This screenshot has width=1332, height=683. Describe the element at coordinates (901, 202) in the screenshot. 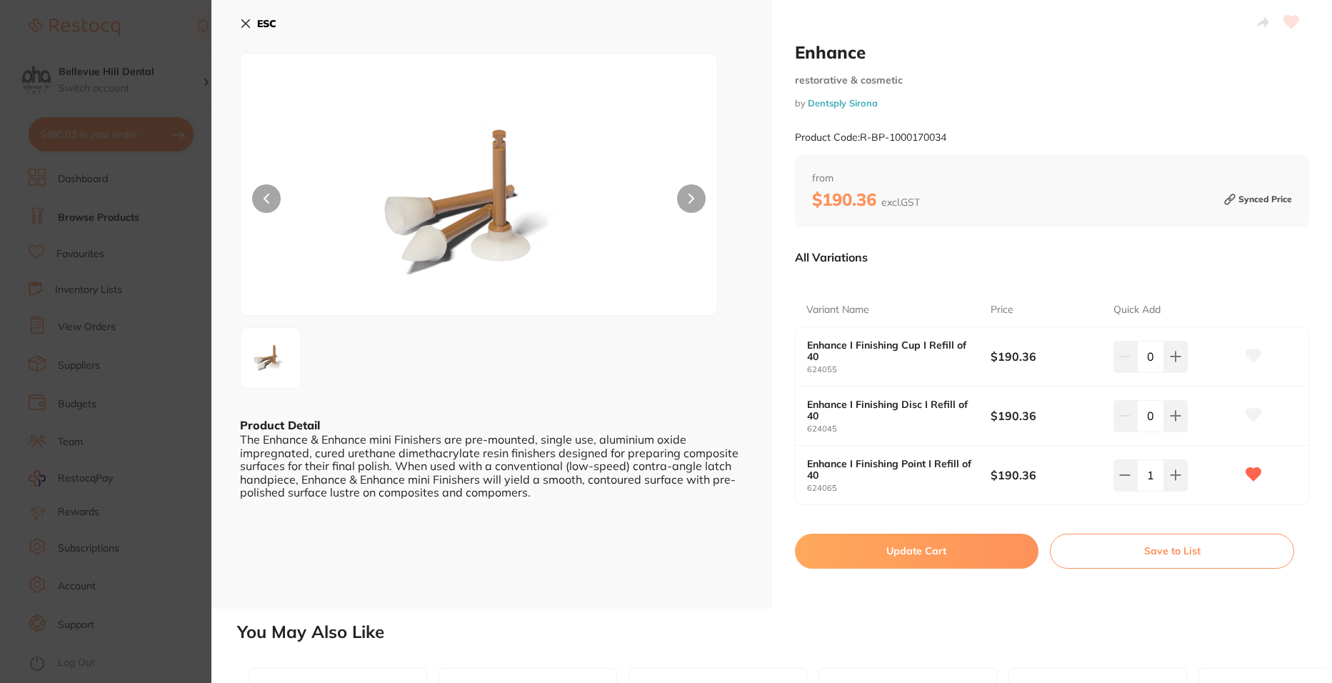

I see `span: excl. GST` at that location.